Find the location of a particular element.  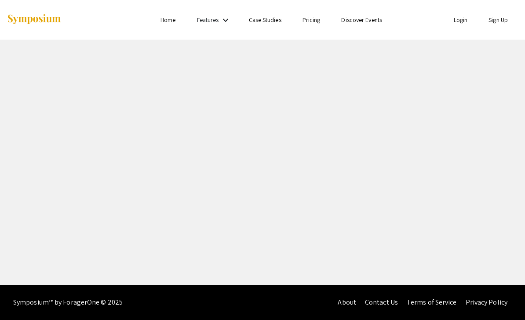

img: Symposium by ForagerOne is located at coordinates (34, 19).